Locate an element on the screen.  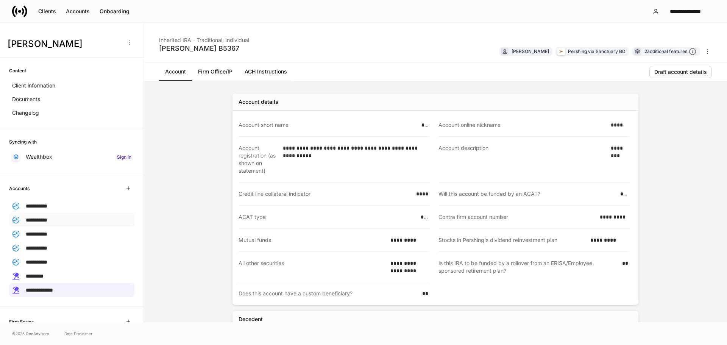
div: Draft account details is located at coordinates (681, 72).